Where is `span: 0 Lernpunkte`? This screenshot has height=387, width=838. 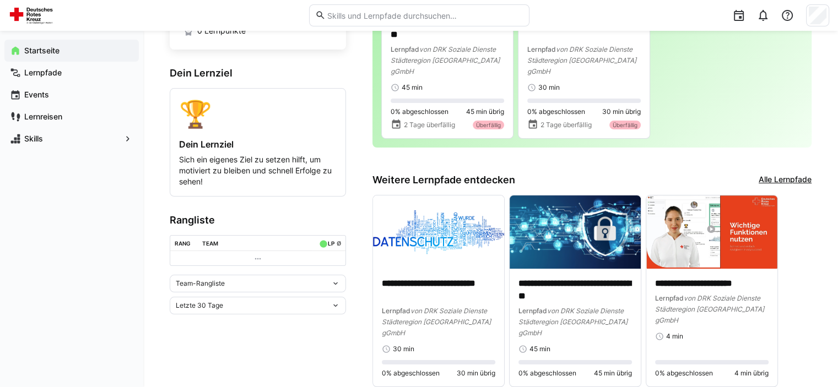 span: 0 Lernpunkte is located at coordinates (222, 31).